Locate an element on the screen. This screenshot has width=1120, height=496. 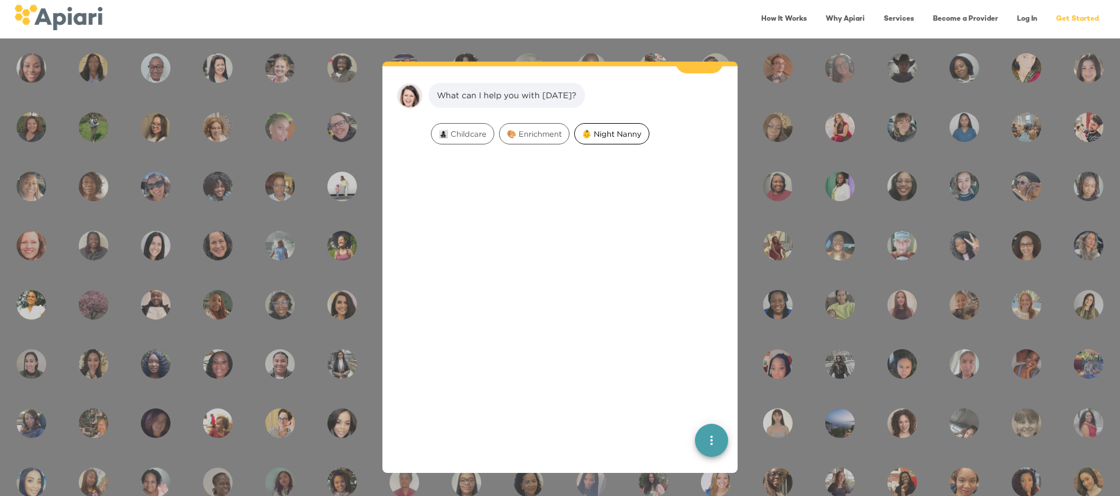
a: Become a Provider is located at coordinates (965, 19).